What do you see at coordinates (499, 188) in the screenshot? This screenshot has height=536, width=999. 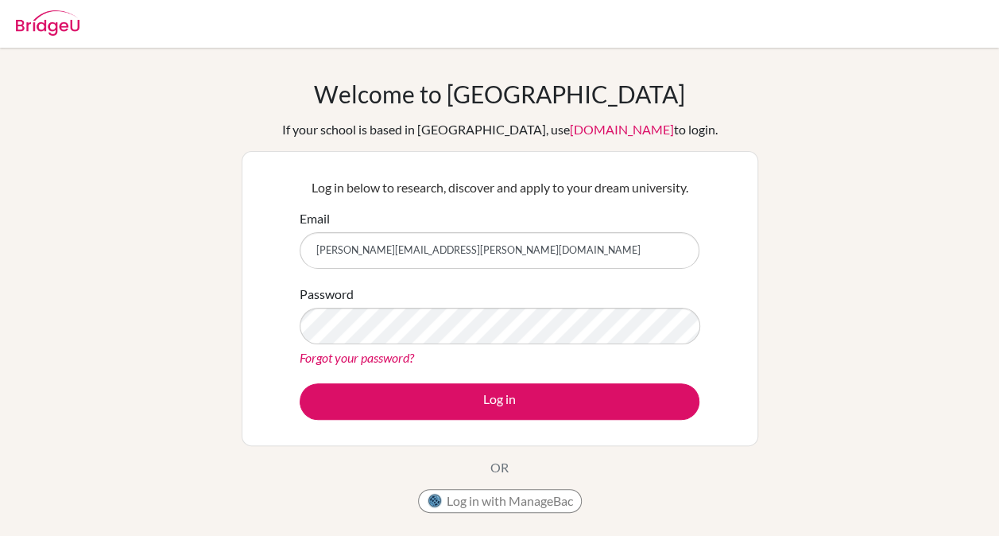 I see `p: Log in below to research, discover and apply to your dream university.` at bounding box center [499, 188].